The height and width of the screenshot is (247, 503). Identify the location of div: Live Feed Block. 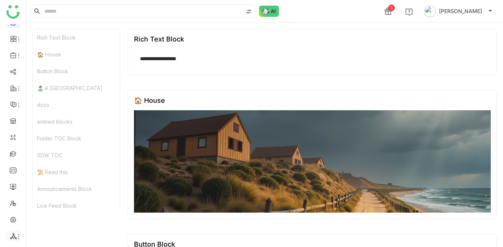
(76, 206).